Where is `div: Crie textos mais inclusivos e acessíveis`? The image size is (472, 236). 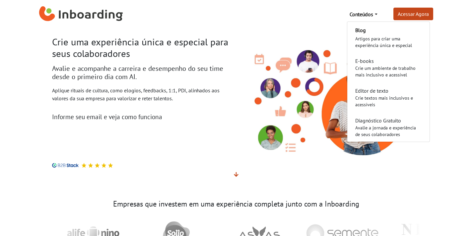 div: Crie textos mais inclusivos e acessíveis is located at coordinates (388, 101).